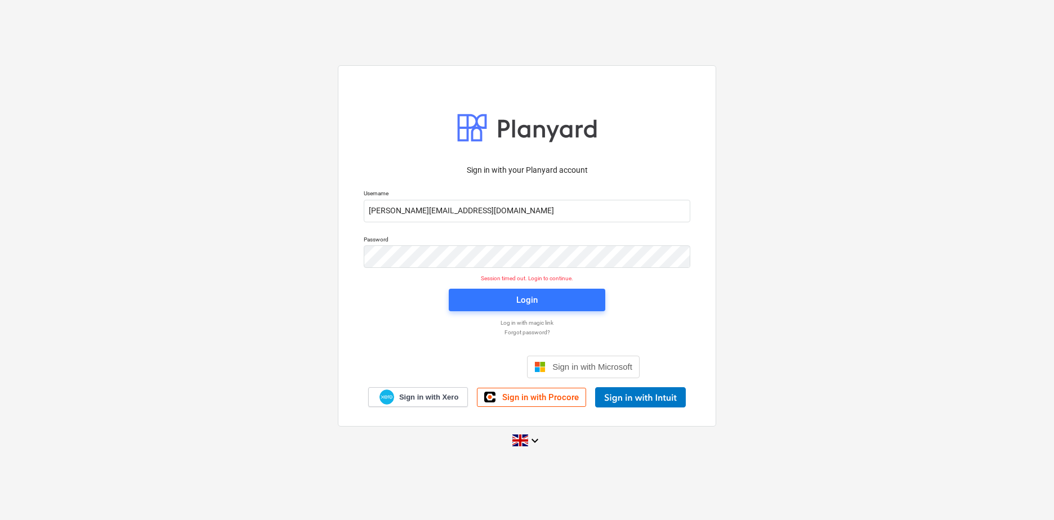 This screenshot has width=1054, height=520. What do you see at coordinates (418, 397) in the screenshot?
I see `a: Sign in with Xero` at bounding box center [418, 397].